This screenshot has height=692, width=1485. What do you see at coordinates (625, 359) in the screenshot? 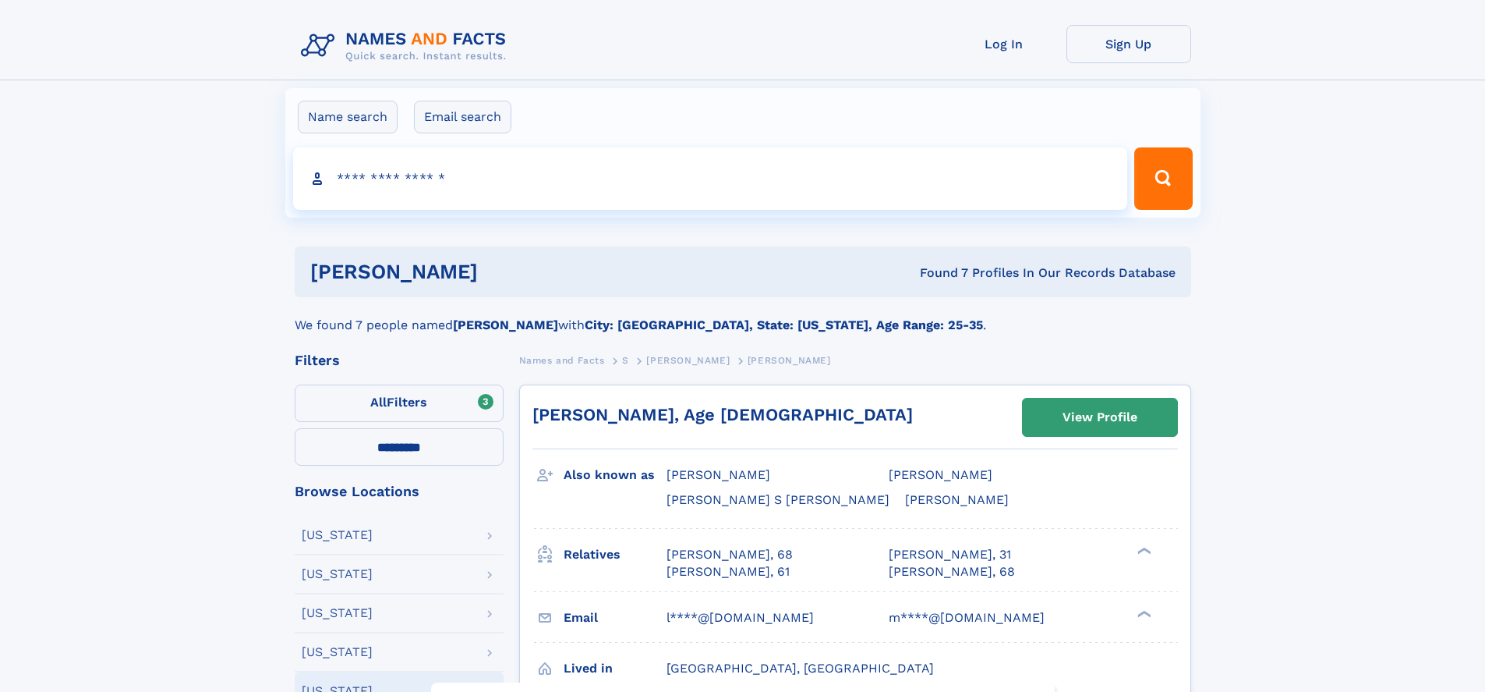
I see `a: S` at bounding box center [625, 359].